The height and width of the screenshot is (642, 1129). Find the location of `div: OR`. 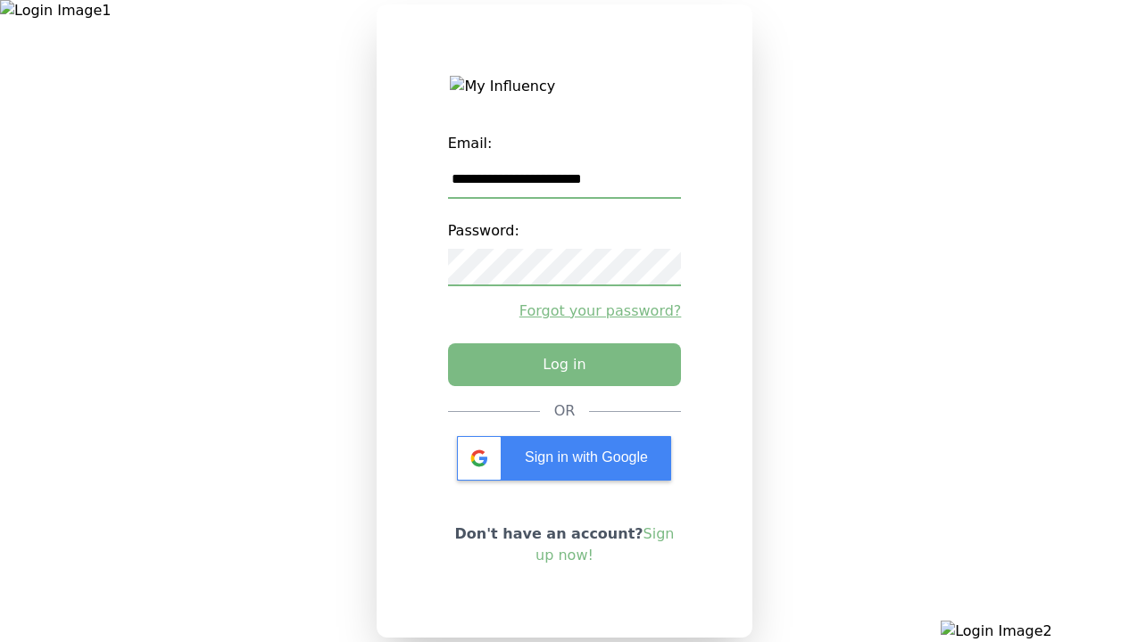

div: OR is located at coordinates (565, 411).